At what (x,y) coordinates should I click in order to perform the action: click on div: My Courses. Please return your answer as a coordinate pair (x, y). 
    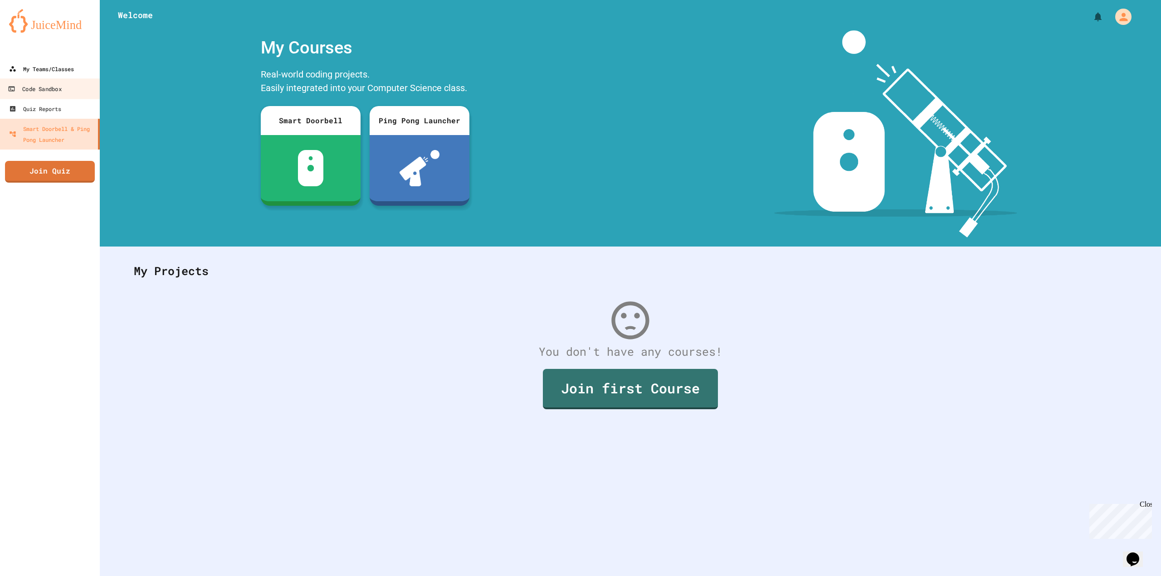
    Looking at the image, I should click on (365, 48).